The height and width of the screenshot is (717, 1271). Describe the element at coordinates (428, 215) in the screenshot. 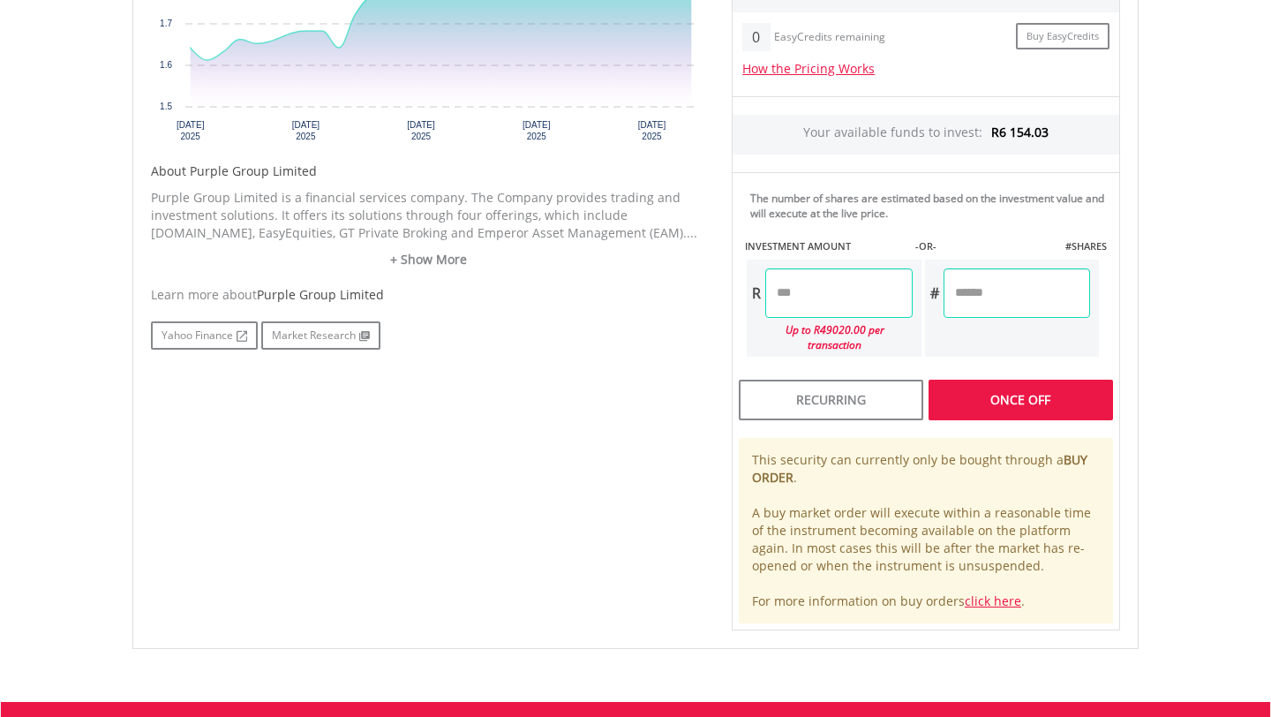

I see `p: Purple Group Limited is a financial services company. The Company provides trading and investment...` at that location.